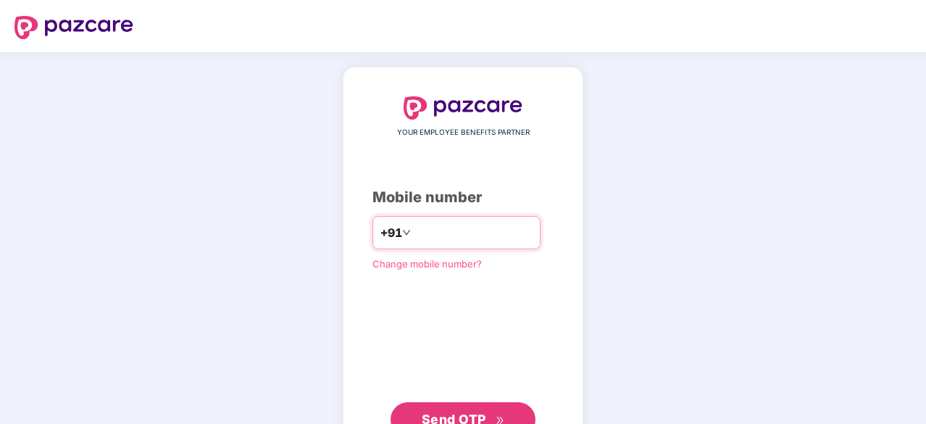 The width and height of the screenshot is (926, 424). Describe the element at coordinates (427, 264) in the screenshot. I see `span: Change mobile number?` at that location.